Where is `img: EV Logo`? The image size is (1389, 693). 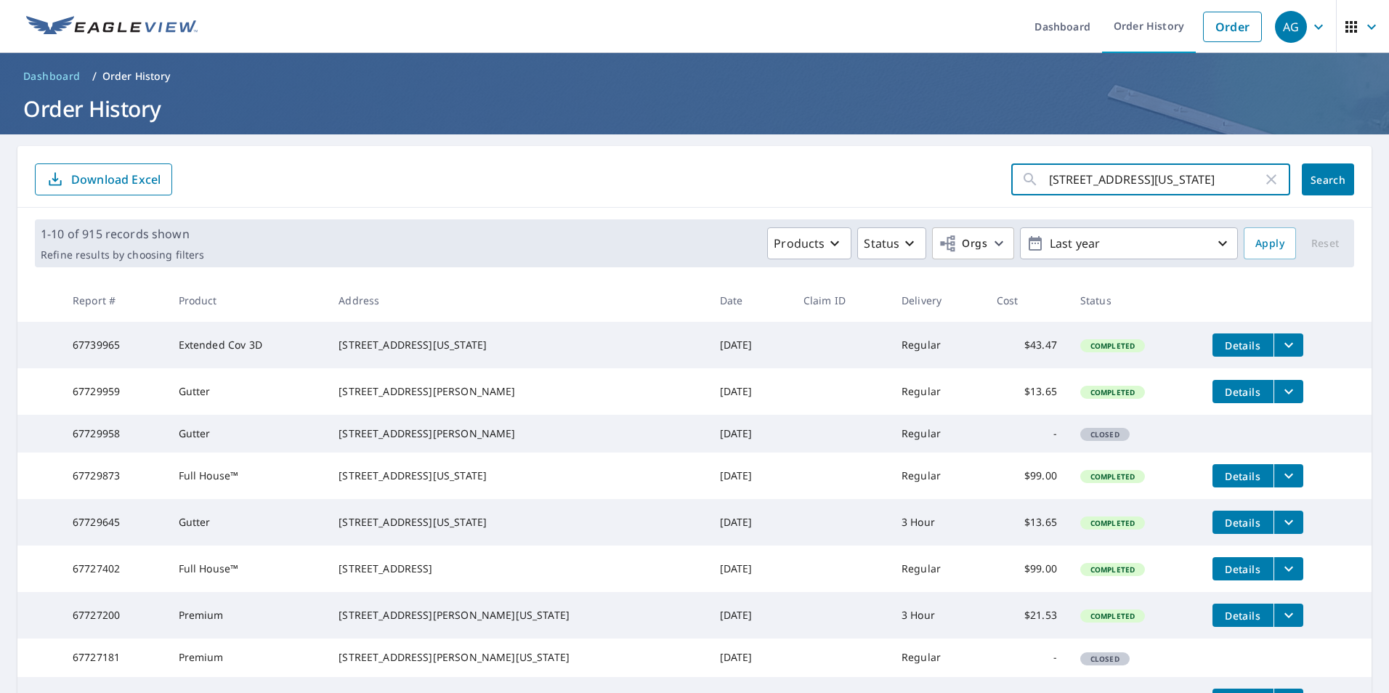
img: EV Logo is located at coordinates (112, 27).